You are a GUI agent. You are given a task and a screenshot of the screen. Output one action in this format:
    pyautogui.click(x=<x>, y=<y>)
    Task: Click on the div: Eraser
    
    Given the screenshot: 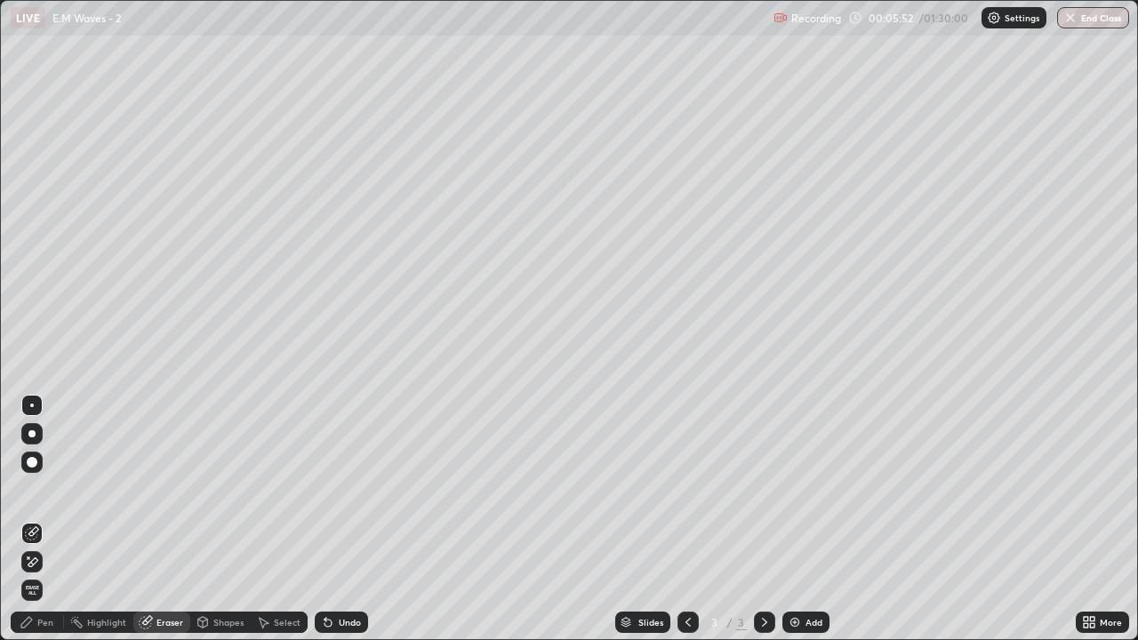 What is the action you would take?
    pyautogui.click(x=170, y=623)
    